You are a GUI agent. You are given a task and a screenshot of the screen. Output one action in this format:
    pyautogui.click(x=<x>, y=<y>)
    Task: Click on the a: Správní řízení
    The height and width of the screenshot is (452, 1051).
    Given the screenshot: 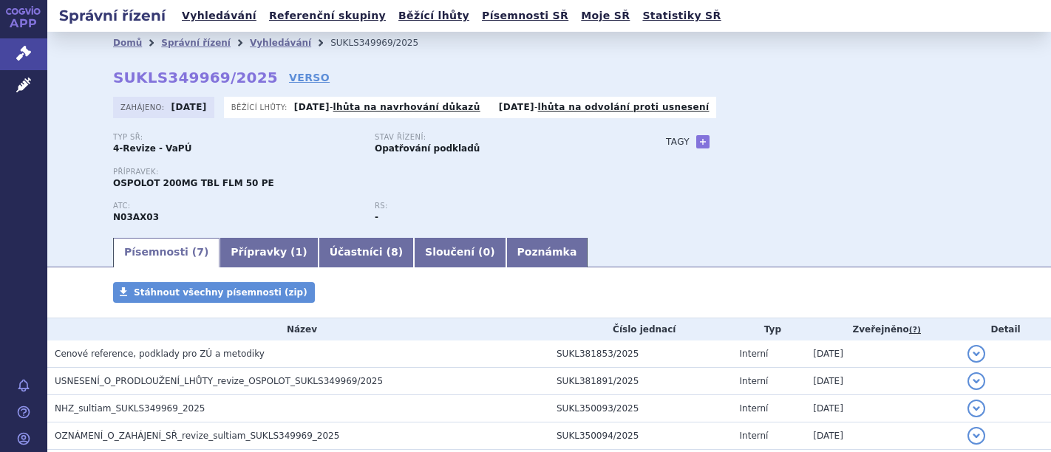 What is the action you would take?
    pyautogui.click(x=196, y=43)
    